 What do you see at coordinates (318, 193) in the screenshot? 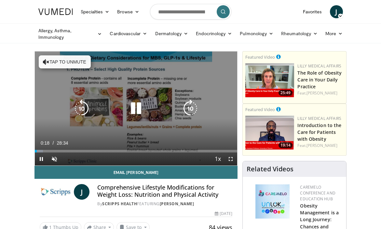
I see `a: CaReMeLO Conference and Education Hub` at bounding box center [318, 193].